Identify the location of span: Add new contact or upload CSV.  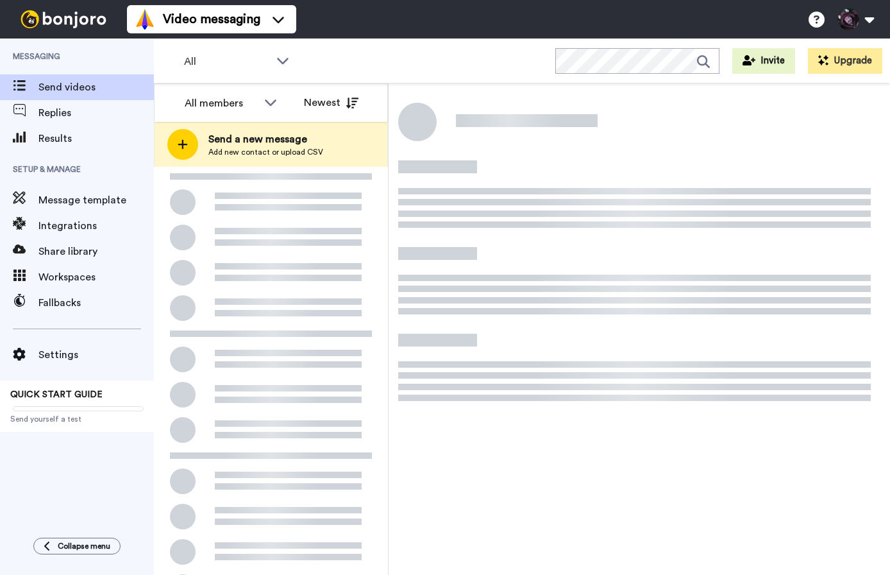
(266, 152).